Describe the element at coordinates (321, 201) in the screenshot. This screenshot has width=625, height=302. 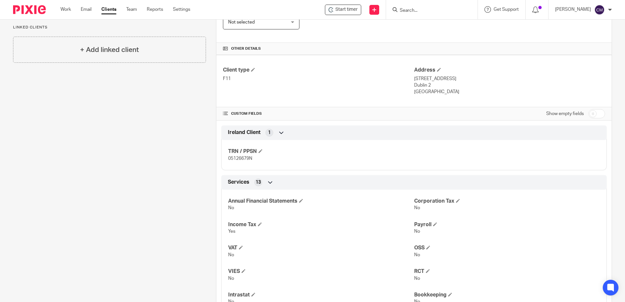
I see `h4: Annual Financial Statements` at that location.